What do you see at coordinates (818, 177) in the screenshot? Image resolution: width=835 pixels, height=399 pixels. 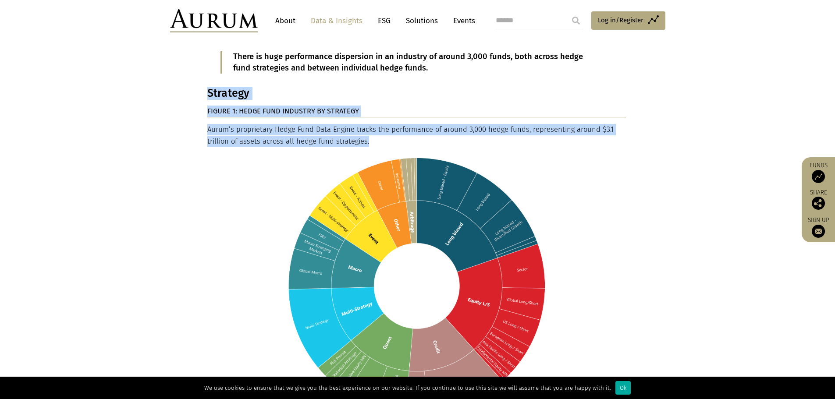 I see `img: Access Funds` at bounding box center [818, 177].